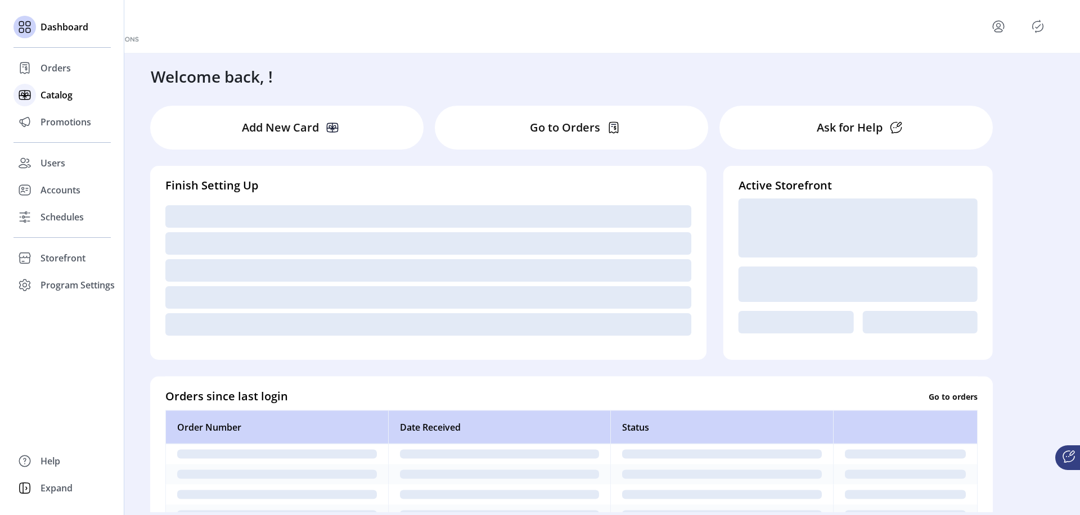  I want to click on span: Catalog, so click(56, 95).